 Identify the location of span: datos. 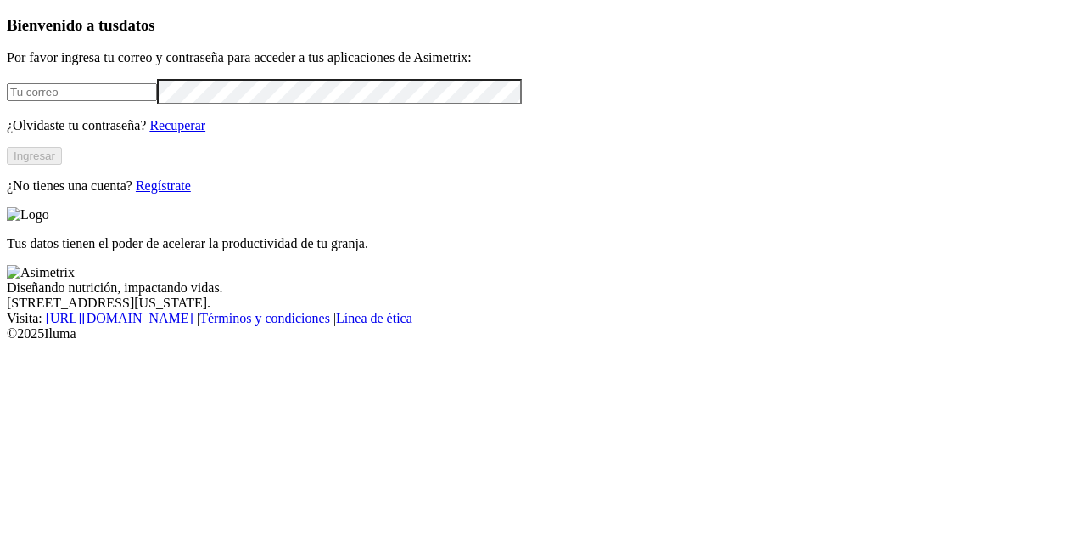
(137, 25).